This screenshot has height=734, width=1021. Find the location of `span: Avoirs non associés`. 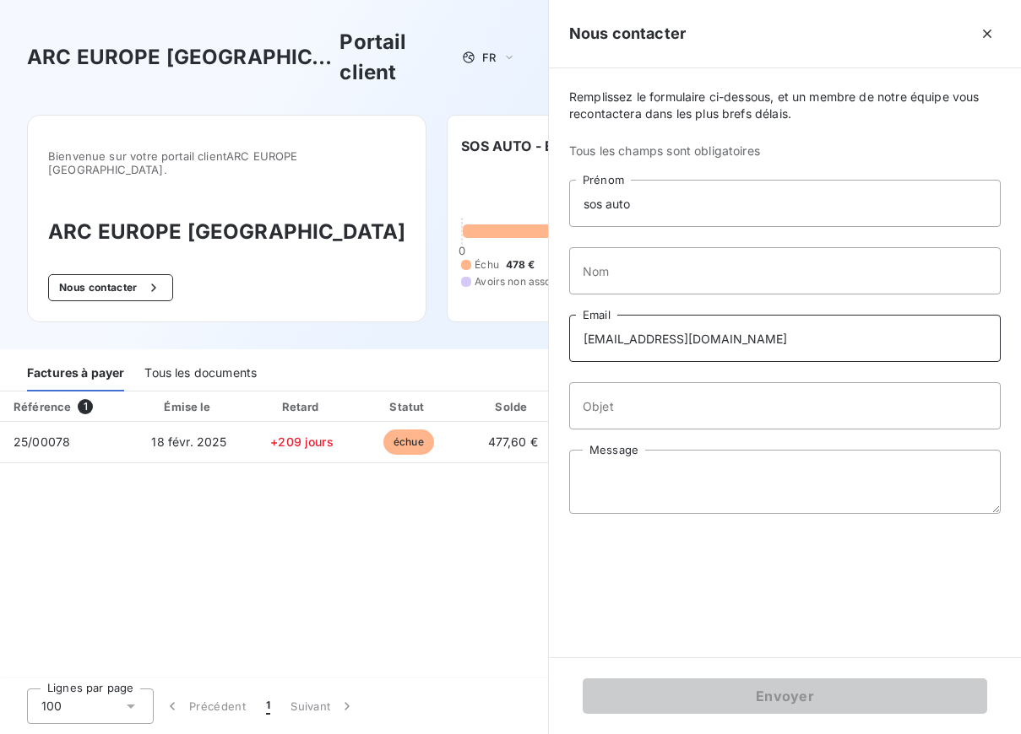

span: Avoirs non associés is located at coordinates (523, 282).